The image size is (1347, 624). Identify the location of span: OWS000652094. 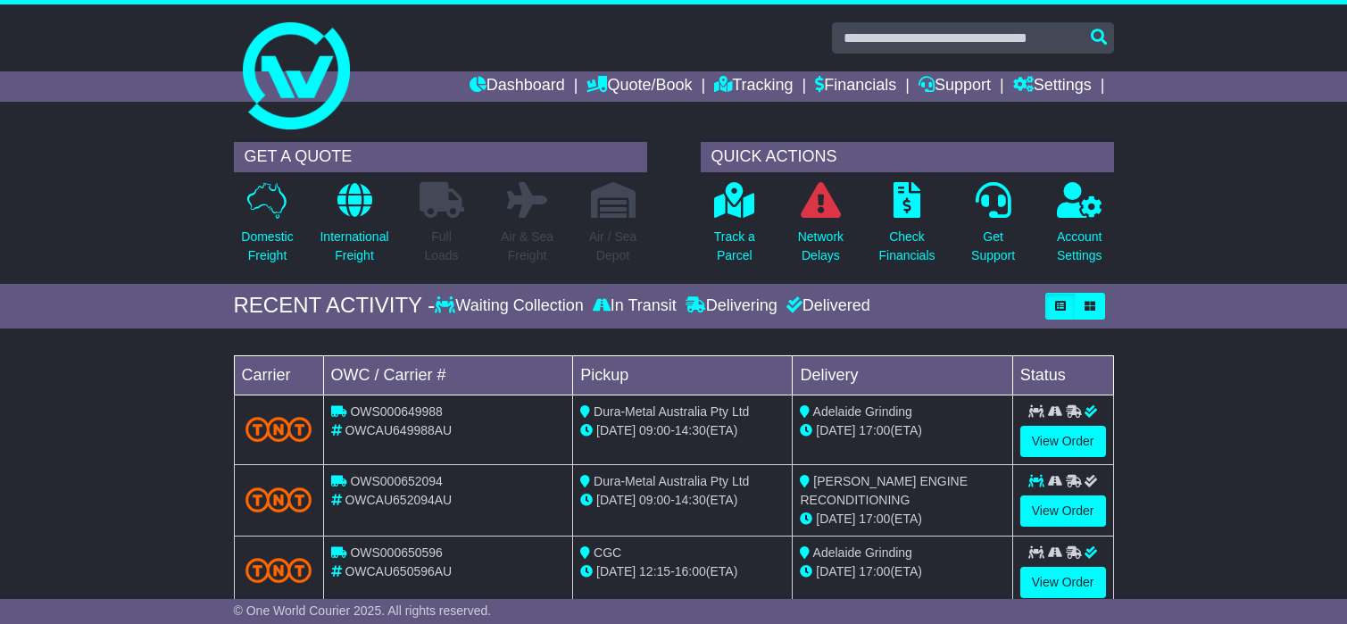
(396, 481).